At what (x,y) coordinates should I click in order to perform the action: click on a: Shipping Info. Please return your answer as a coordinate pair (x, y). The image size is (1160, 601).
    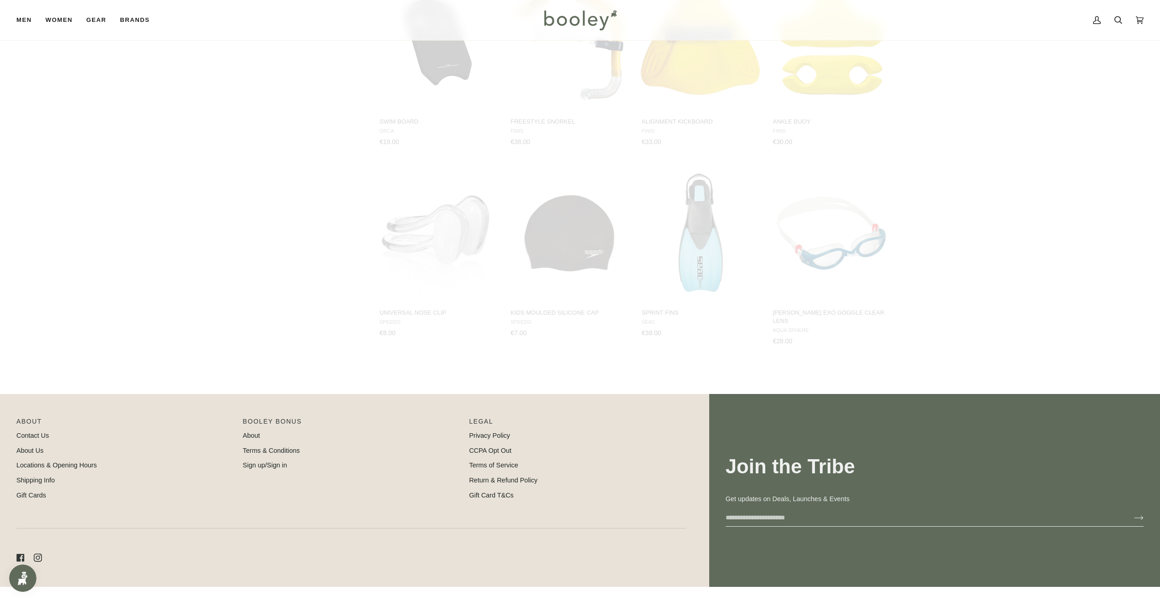
    Looking at the image, I should click on (36, 480).